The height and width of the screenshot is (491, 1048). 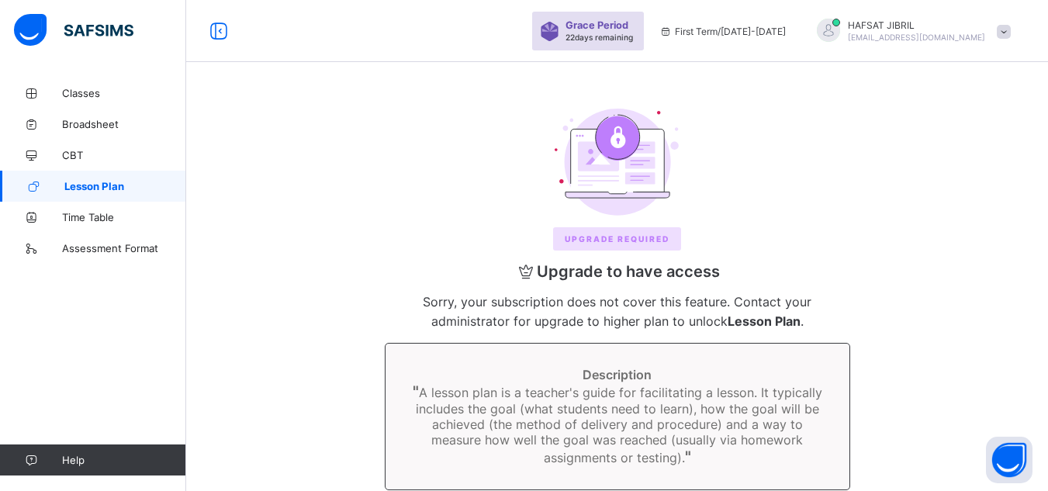 I want to click on span: Assessment Format, so click(x=124, y=248).